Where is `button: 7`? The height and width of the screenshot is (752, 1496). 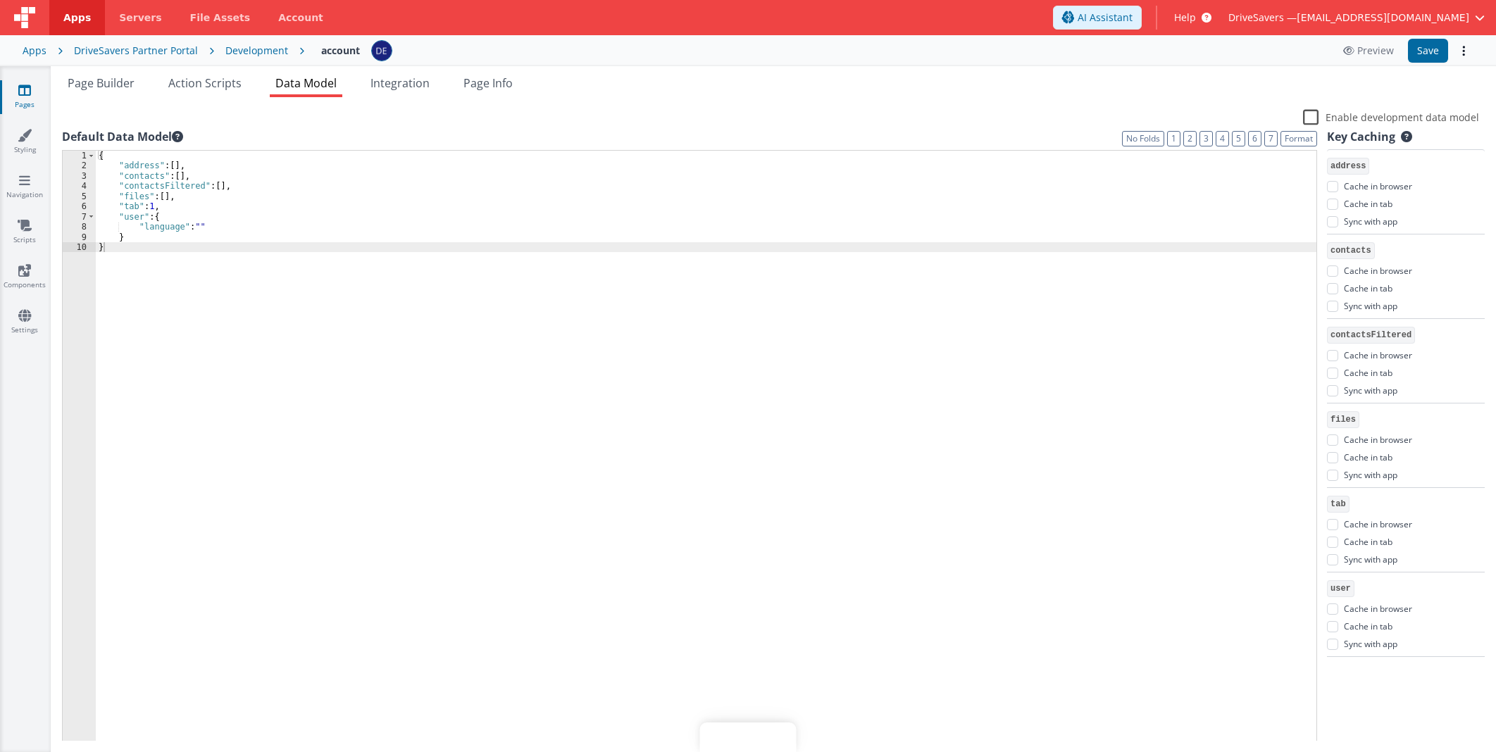 button: 7 is located at coordinates (1271, 139).